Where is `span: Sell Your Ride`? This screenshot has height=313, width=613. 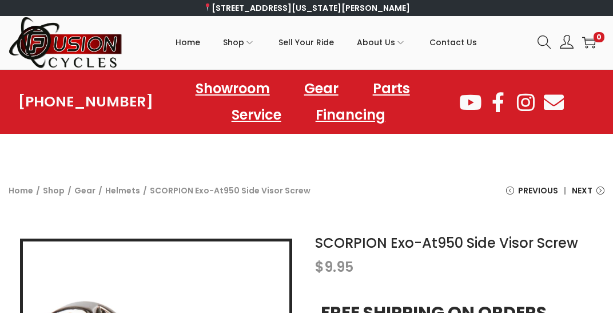 span: Sell Your Ride is located at coordinates (306, 42).